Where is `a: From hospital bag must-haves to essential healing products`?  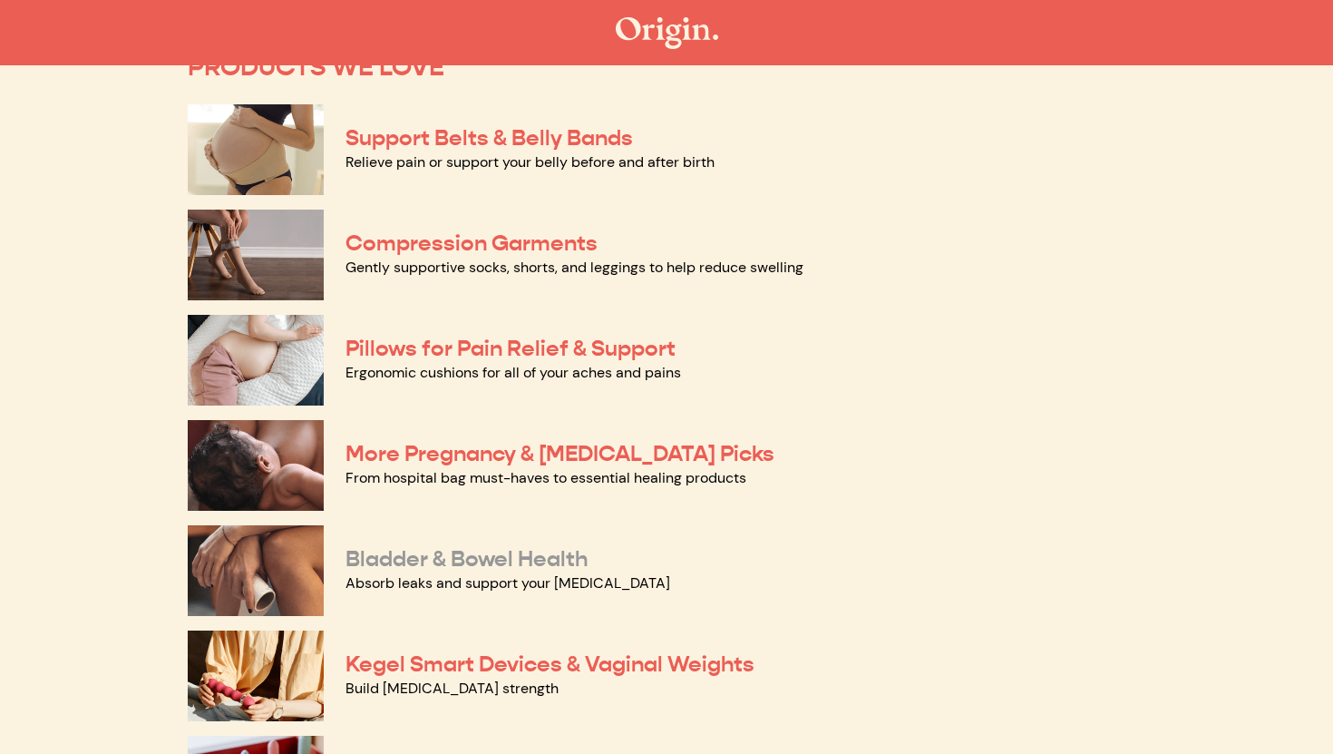
a: From hospital bag must-haves to essential healing products is located at coordinates (546, 477).